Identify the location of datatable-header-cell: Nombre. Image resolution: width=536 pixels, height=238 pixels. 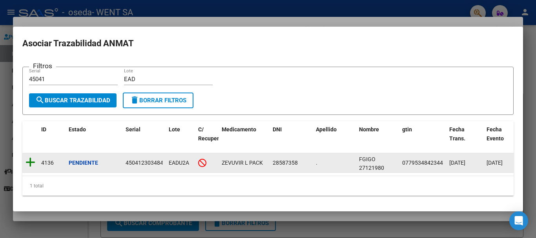
(377, 138).